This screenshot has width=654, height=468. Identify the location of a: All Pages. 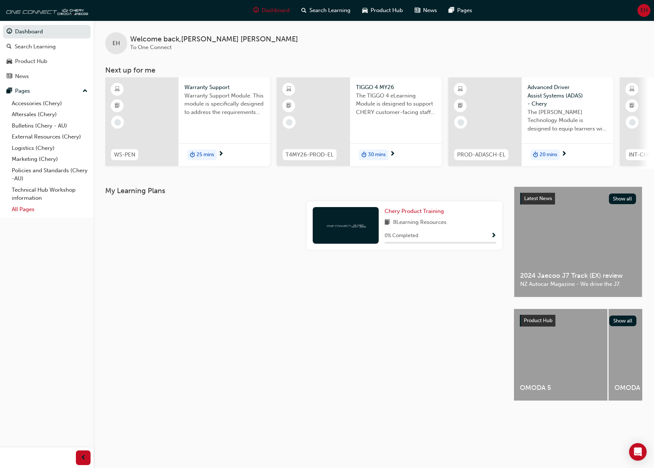
(49, 209).